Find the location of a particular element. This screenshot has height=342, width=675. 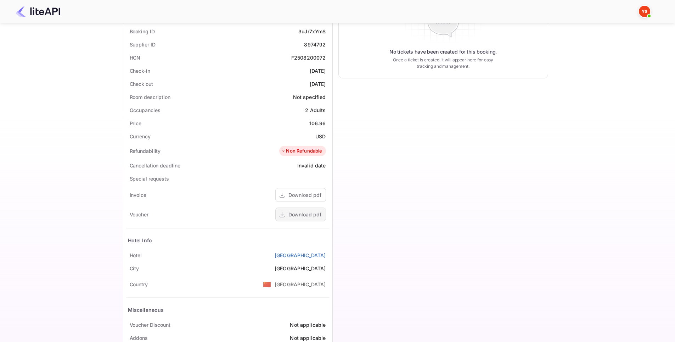

div: Check-in is located at coordinates (140, 70).